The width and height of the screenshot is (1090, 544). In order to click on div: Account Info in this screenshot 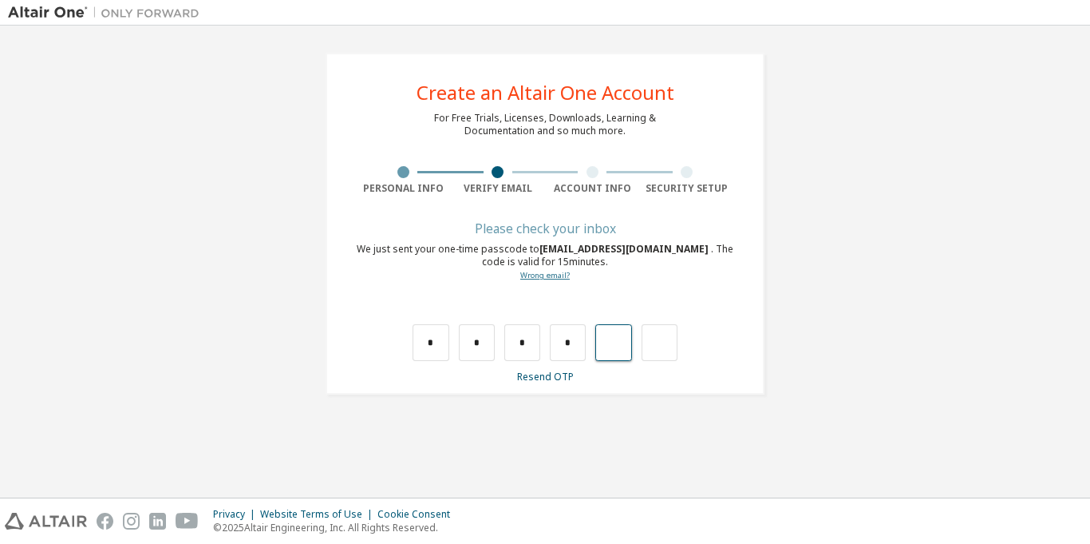, I will do `click(592, 188)`.